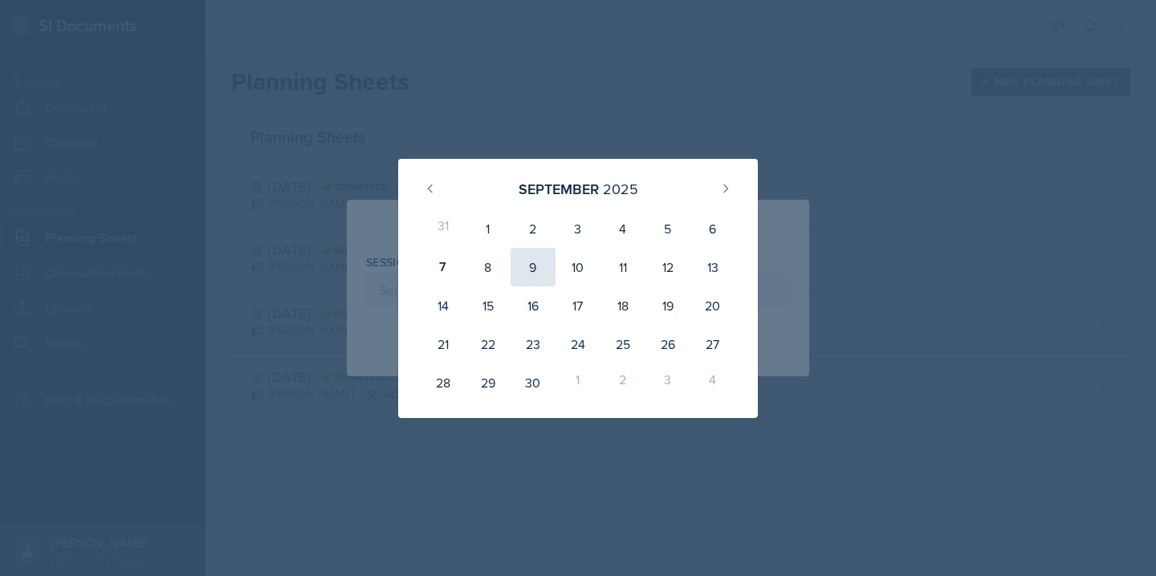  Describe the element at coordinates (623, 267) in the screenshot. I see `div: 11` at that location.